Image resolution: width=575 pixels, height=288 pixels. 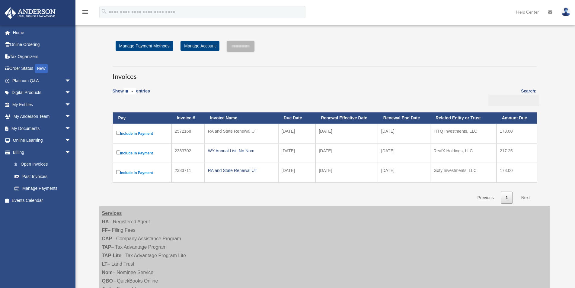 What do you see at coordinates (566, 12) in the screenshot?
I see `img: User Pic` at bounding box center [566, 12].